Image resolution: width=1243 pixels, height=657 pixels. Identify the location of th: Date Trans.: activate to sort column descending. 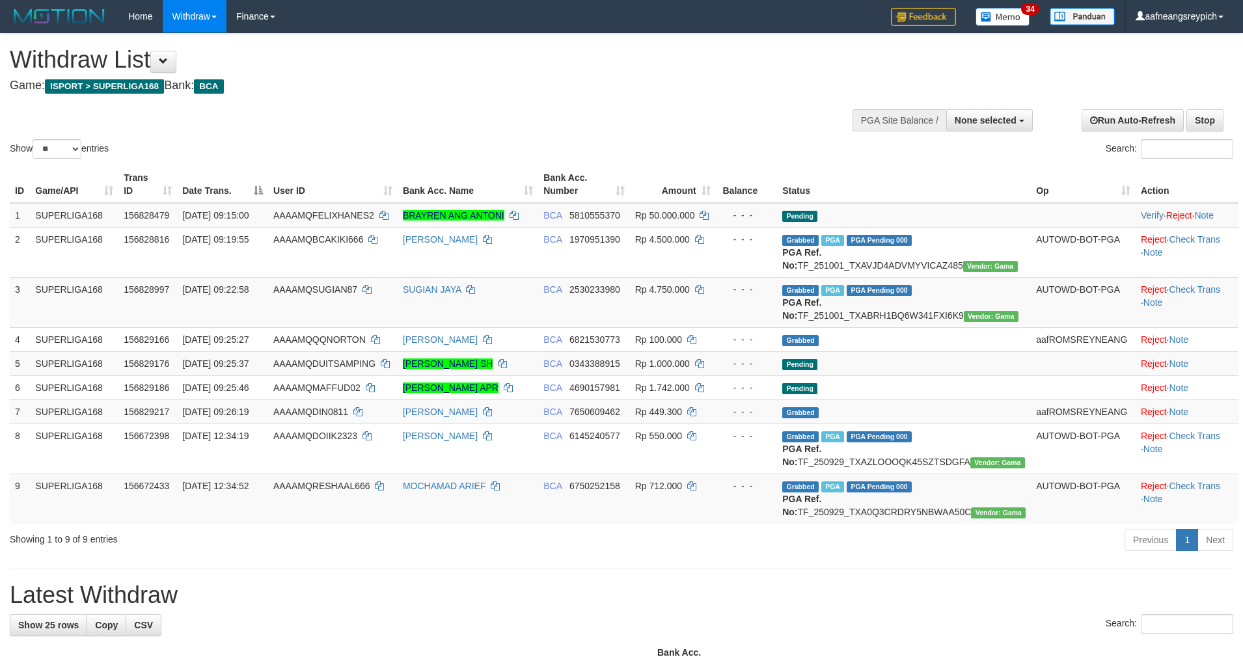
(223, 184).